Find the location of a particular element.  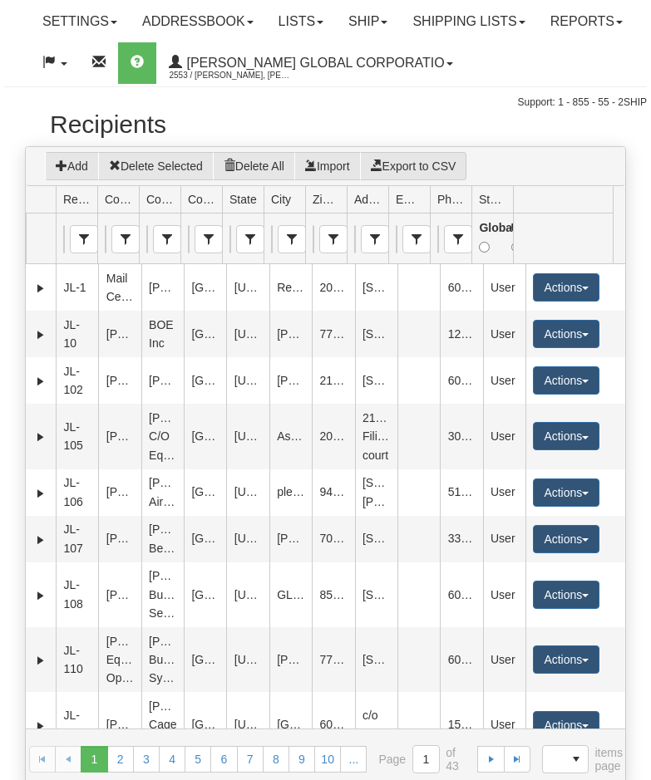

td: JL-107 is located at coordinates (76, 539).